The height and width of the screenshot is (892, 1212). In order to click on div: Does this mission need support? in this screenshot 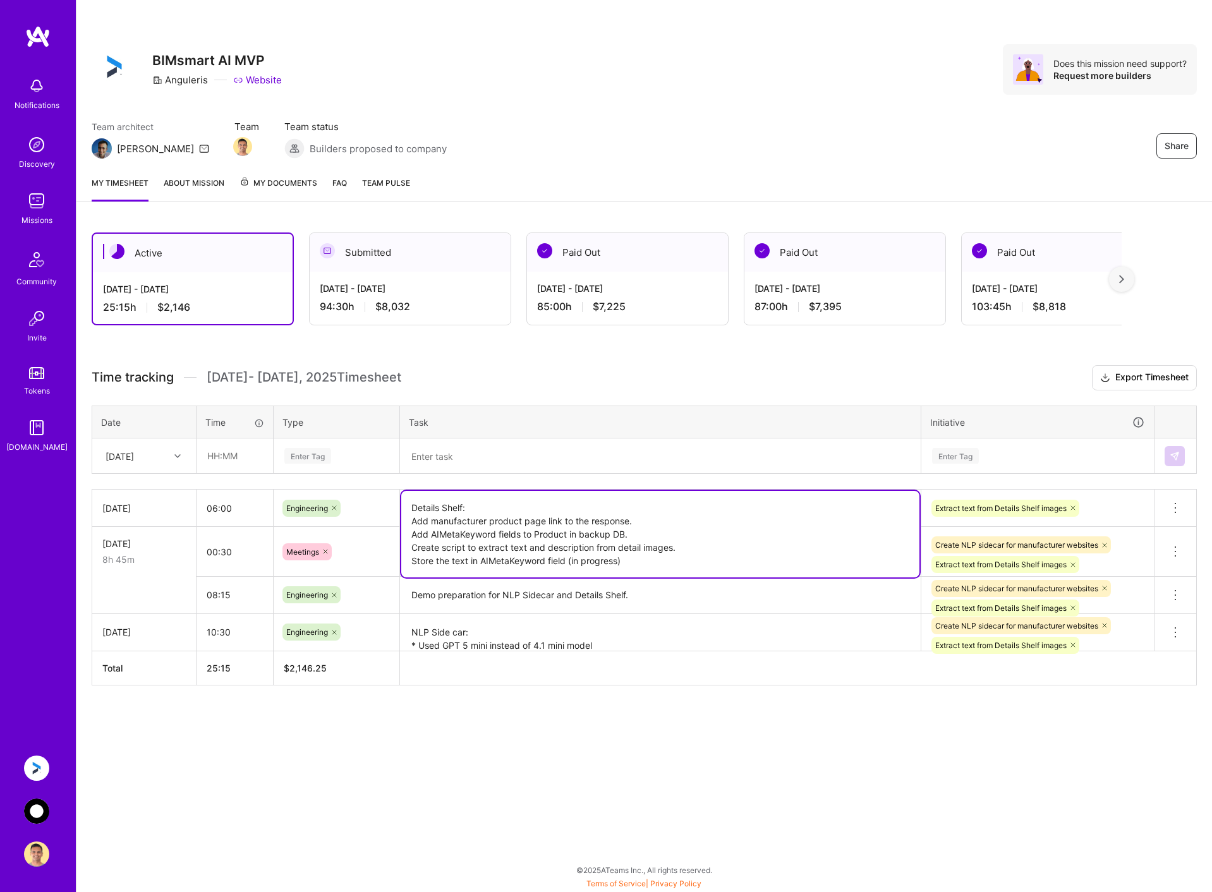, I will do `click(1120, 63)`.